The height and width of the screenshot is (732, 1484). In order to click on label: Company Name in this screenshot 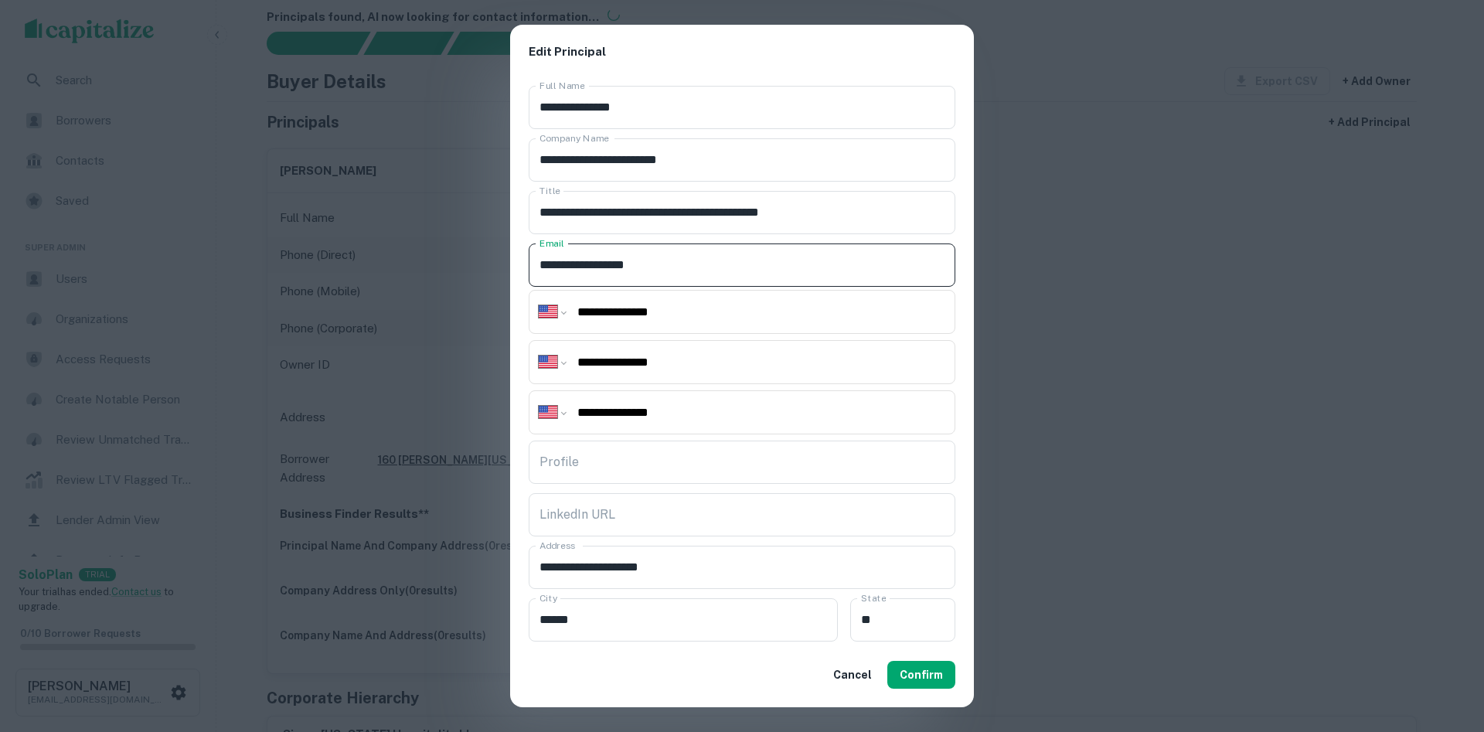, I will do `click(574, 138)`.